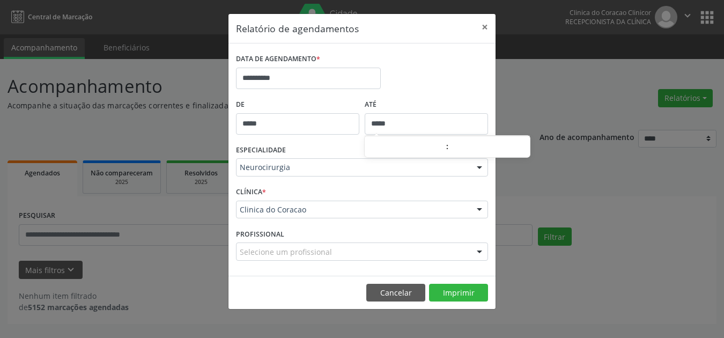 The image size is (724, 338). I want to click on button: Close, so click(485, 27).